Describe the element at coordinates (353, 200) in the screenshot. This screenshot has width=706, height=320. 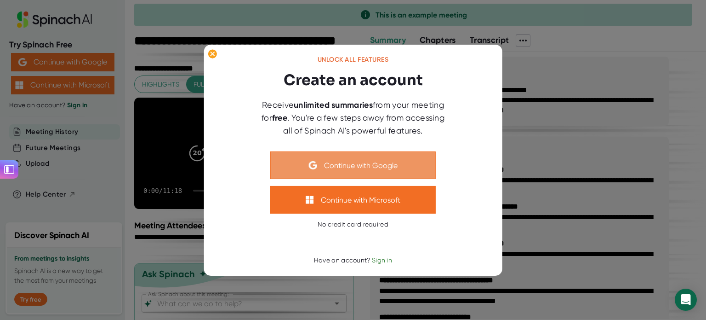
I see `button: Continue with Microsoft` at that location.